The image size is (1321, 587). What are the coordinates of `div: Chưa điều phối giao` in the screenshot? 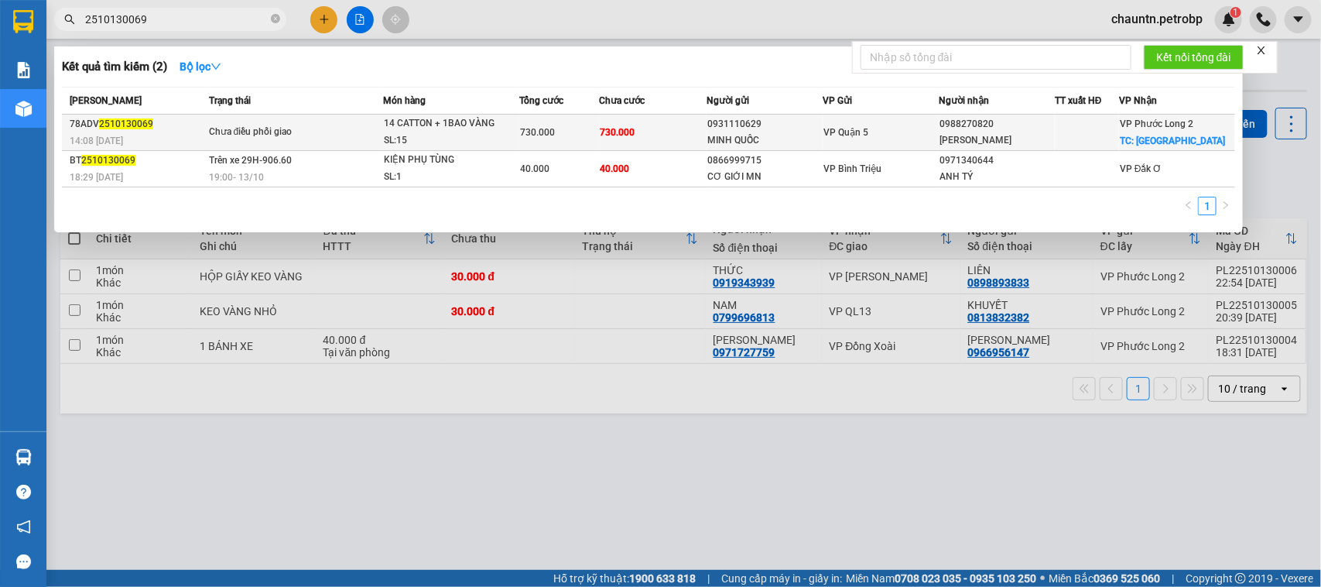 It's located at (267, 132).